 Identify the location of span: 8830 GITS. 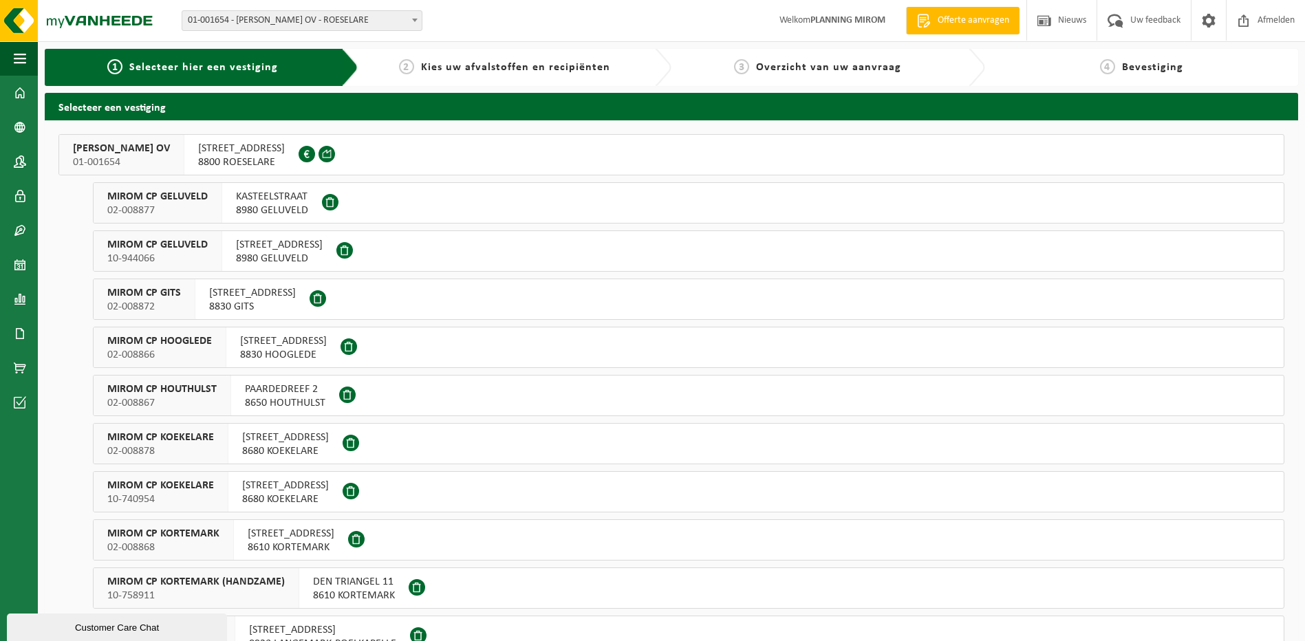
(252, 307).